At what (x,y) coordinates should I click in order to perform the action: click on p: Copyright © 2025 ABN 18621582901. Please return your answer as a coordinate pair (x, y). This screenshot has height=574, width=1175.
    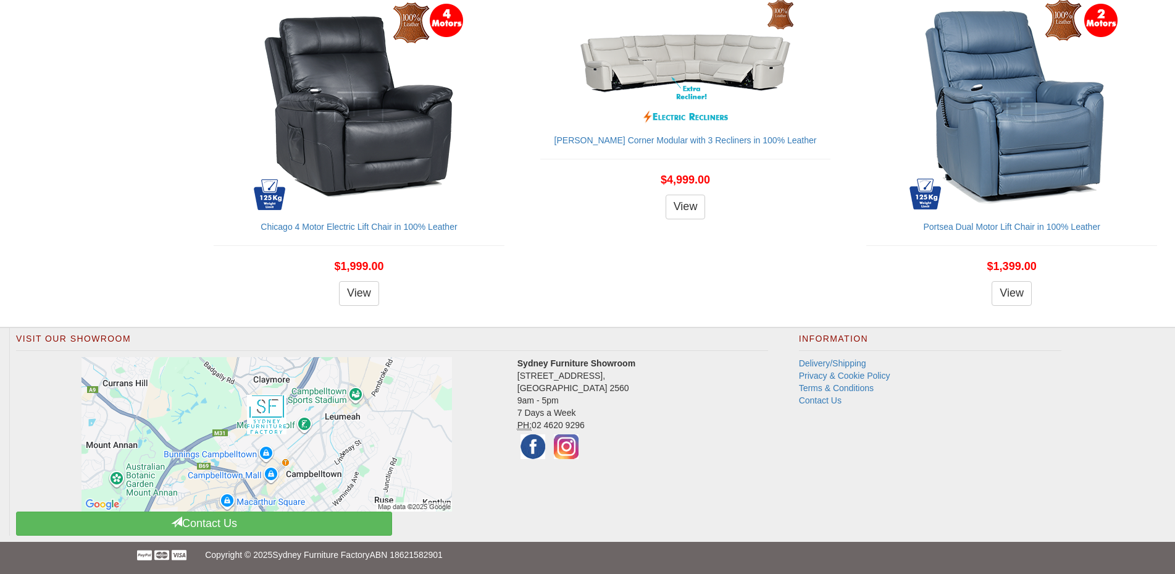
    Looking at the image, I should click on (587, 555).